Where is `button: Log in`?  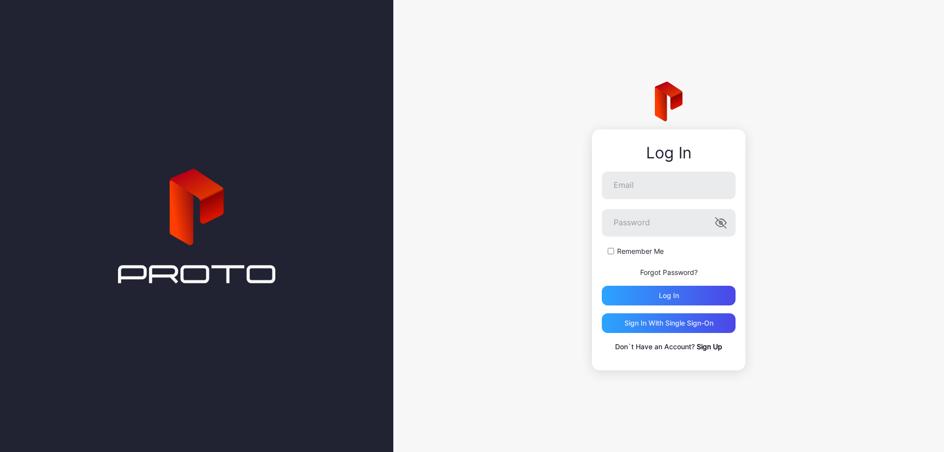 button: Log in is located at coordinates (668, 295).